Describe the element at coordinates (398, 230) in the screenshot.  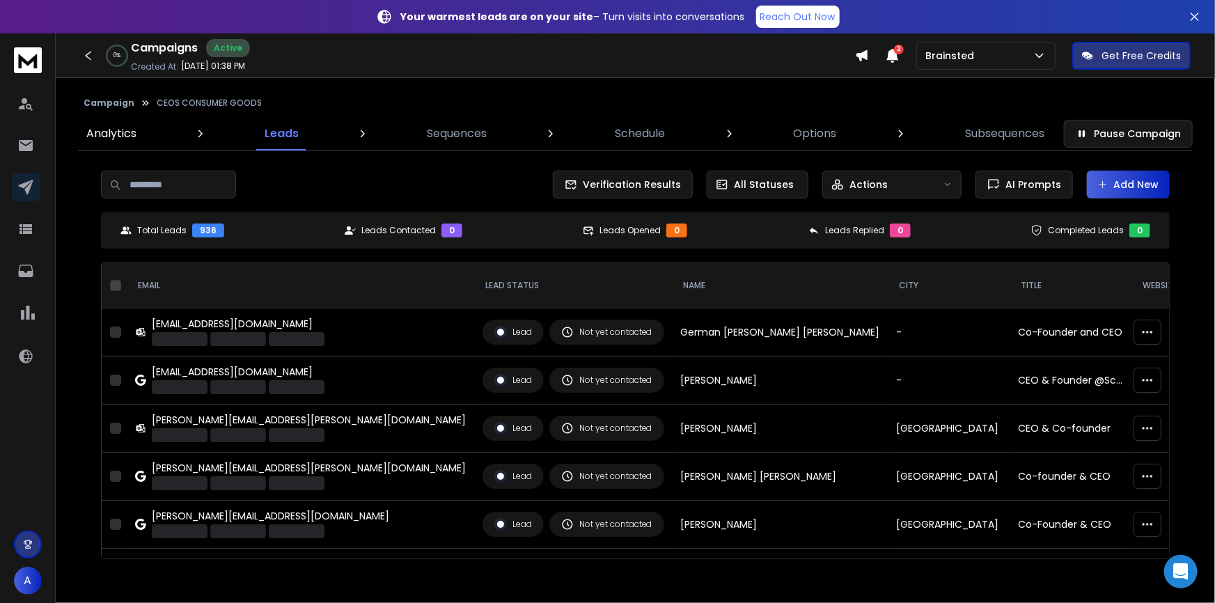
I see `p: Leads Contacted` at that location.